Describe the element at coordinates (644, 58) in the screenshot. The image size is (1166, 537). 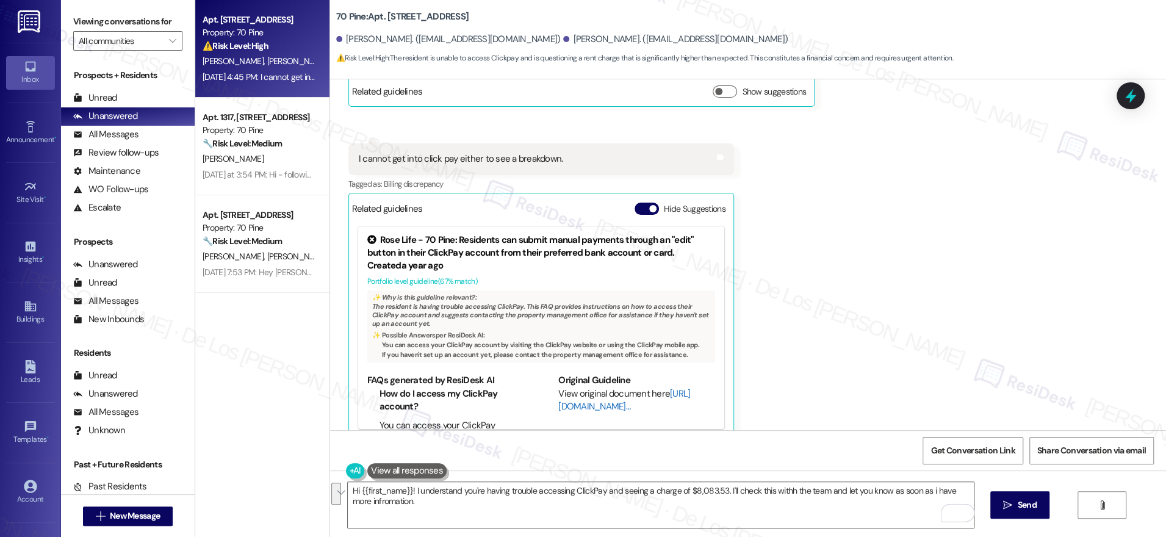
I see `span: : The resident is unable to access Clickpay and is questioning a rent charge that is significantl...` at that location.